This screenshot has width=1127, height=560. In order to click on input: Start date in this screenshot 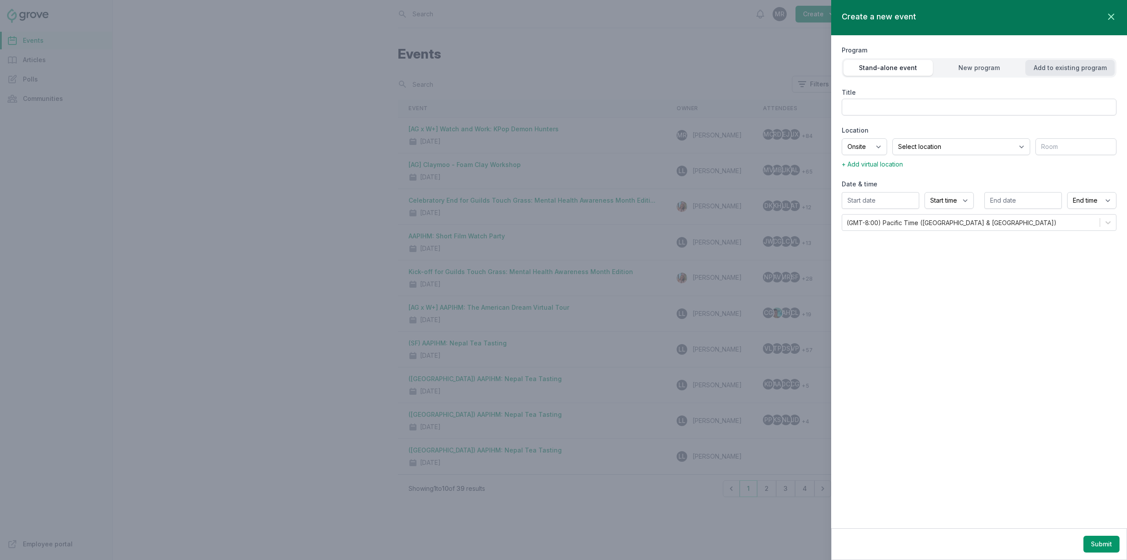, I will do `click(880, 200)`.